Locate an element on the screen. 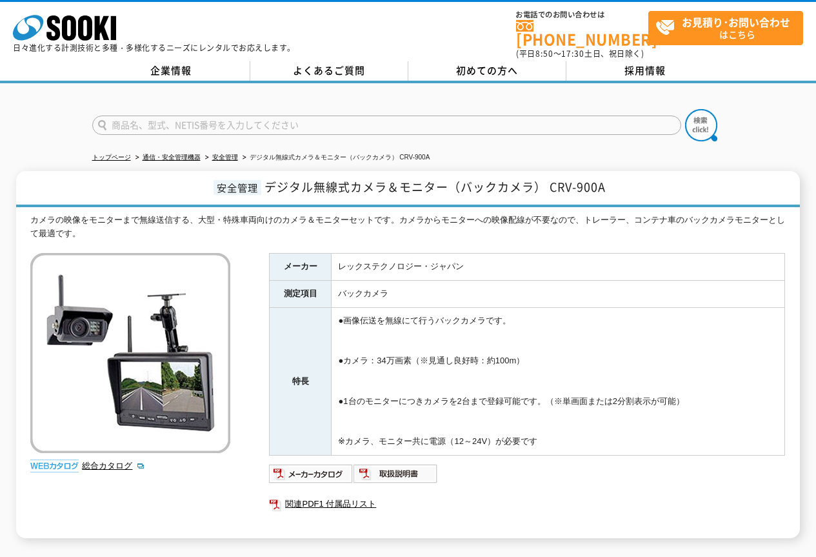 This screenshot has height=557, width=816. a: メーカーカタログ is located at coordinates (311, 476).